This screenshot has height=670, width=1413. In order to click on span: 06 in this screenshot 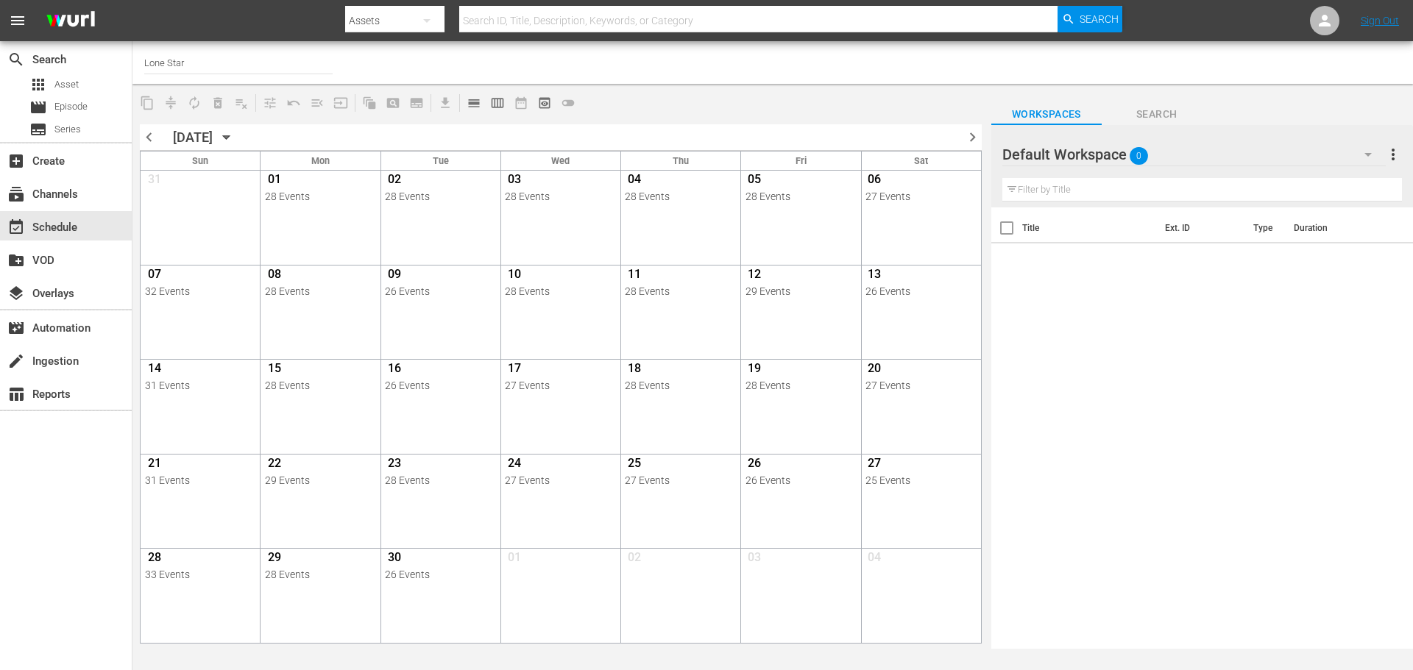, I will do `click(874, 181)`.